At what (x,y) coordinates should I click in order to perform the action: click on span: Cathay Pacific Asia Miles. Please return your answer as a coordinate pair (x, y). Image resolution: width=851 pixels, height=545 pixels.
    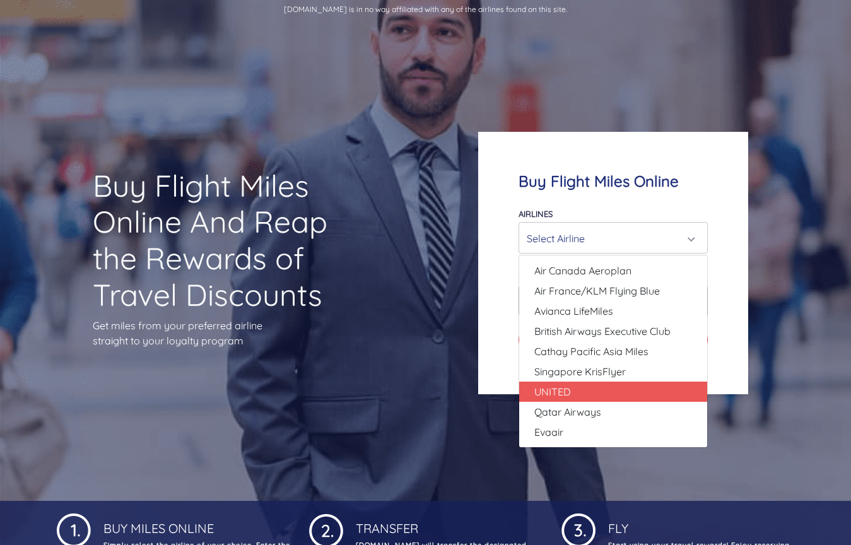
    Looking at the image, I should click on (591, 351).